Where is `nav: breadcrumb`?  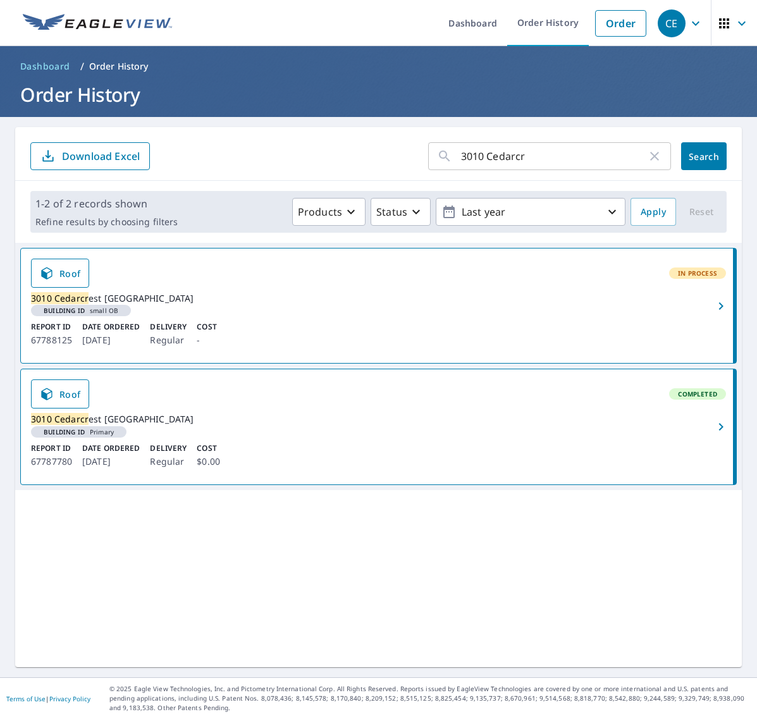 nav: breadcrumb is located at coordinates (378, 66).